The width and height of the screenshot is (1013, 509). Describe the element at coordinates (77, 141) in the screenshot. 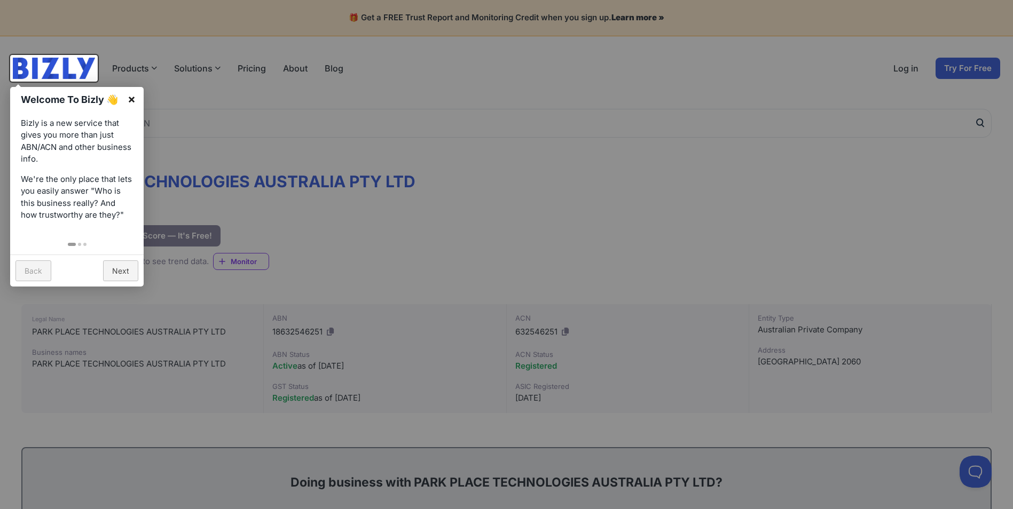

I see `p: Bizly is a new service that gives you more than just ABN/ACN and other business info.` at that location.